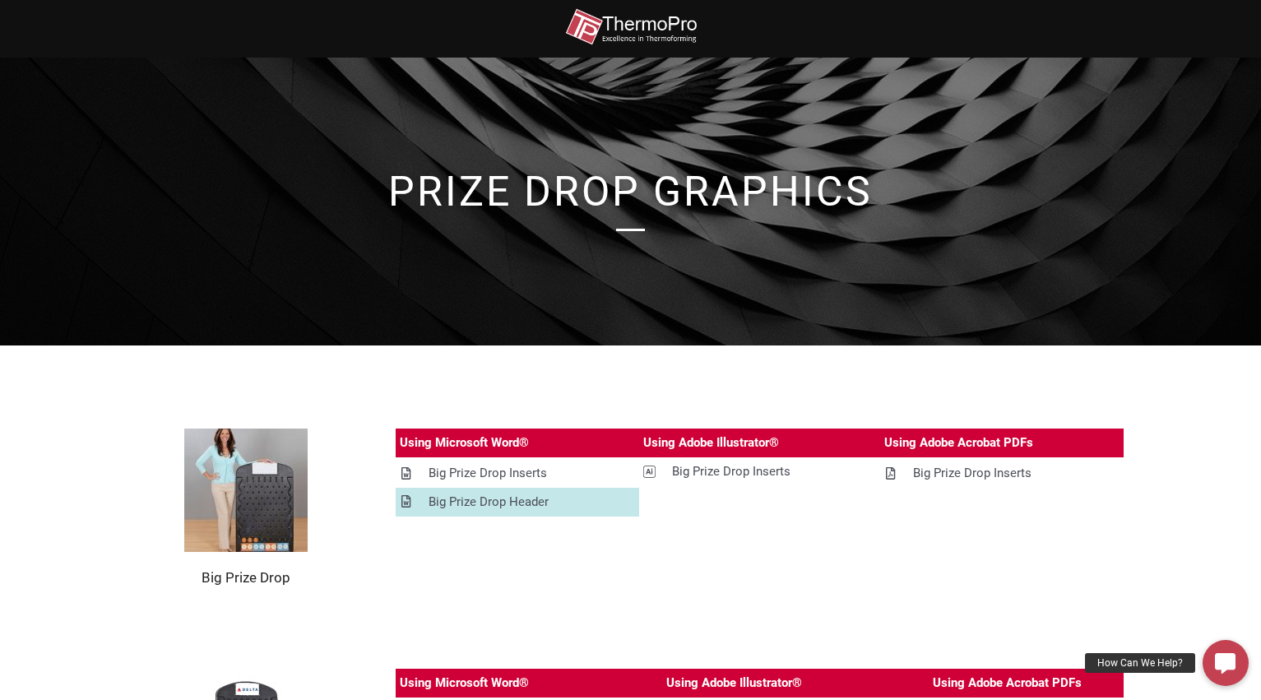 The width and height of the screenshot is (1261, 700). What do you see at coordinates (1140, 663) in the screenshot?
I see `div: How Can We Help?` at bounding box center [1140, 663].